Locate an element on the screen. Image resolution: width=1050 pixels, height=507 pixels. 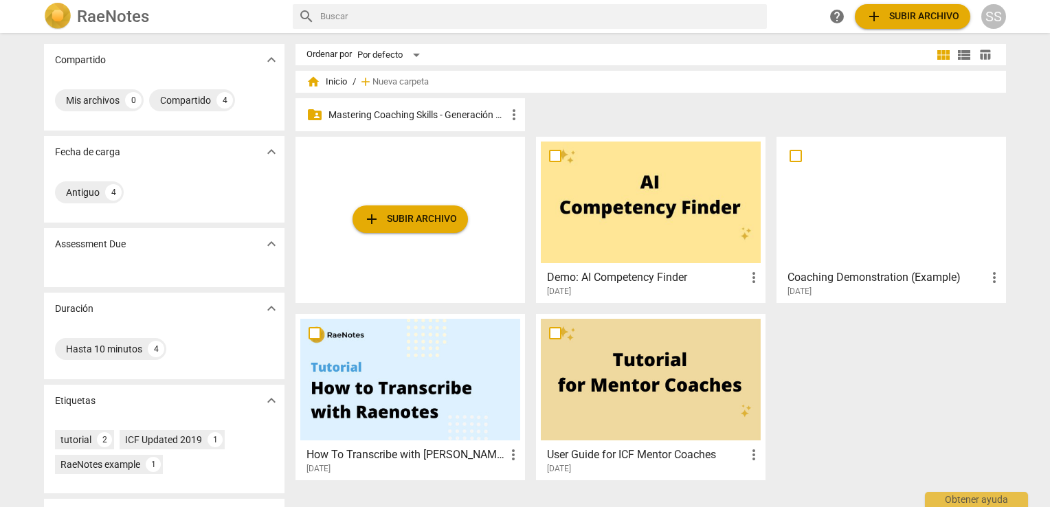
h3: User Guide for ICF Mentor Coaches is located at coordinates (646, 455).